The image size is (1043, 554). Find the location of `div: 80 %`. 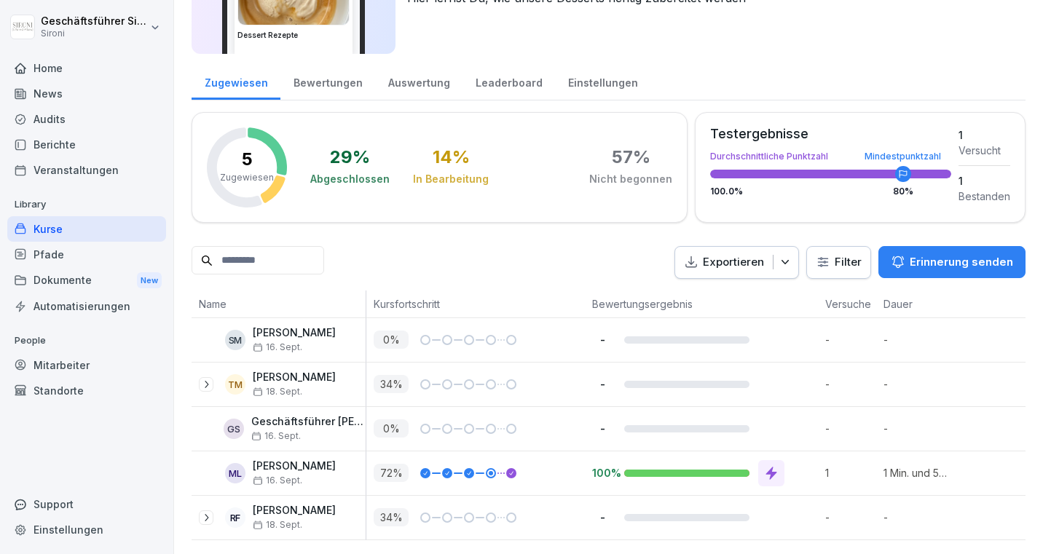

div: 80 % is located at coordinates (903, 192).